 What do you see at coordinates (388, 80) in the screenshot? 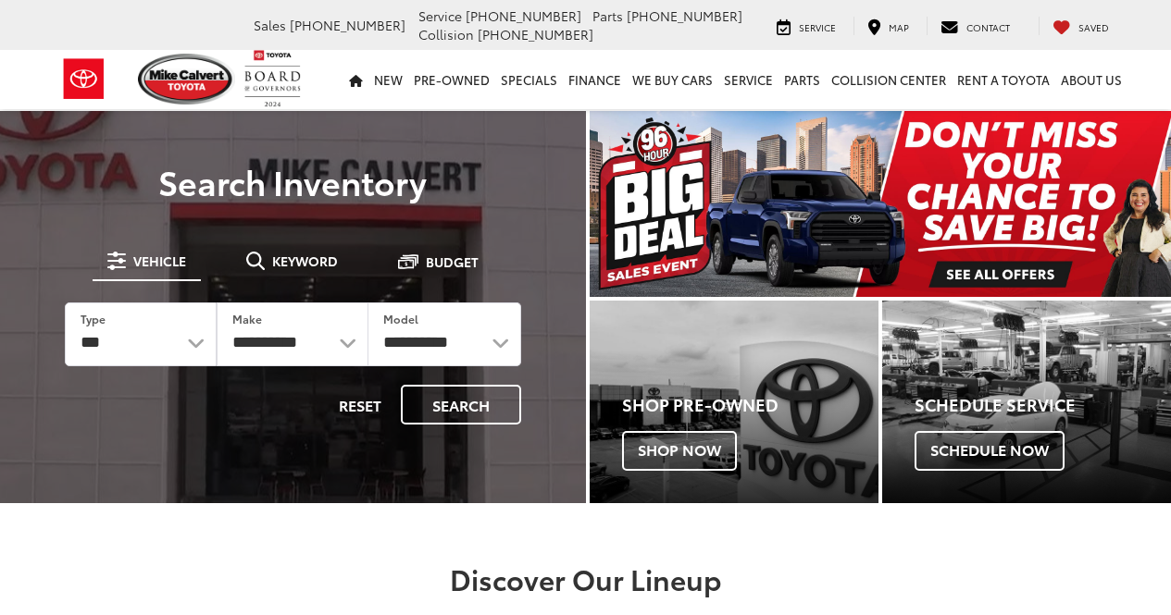
I see `a: New` at bounding box center [388, 80].